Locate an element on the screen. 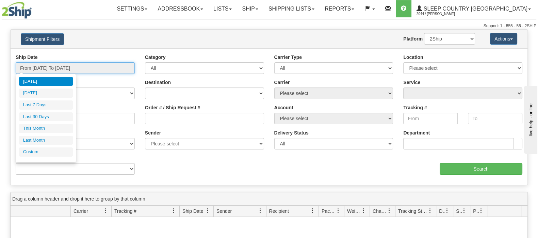 The image size is (538, 238). span: Shipment Issues is located at coordinates (459, 211).